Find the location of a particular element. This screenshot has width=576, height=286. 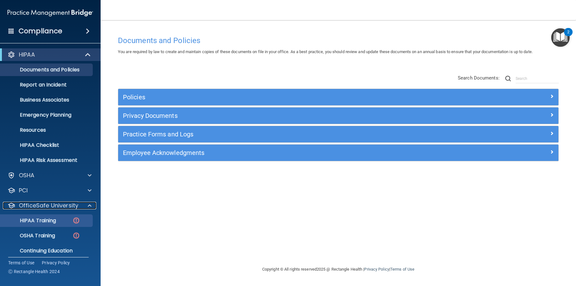

p: OfficeSafe University is located at coordinates (48, 206).